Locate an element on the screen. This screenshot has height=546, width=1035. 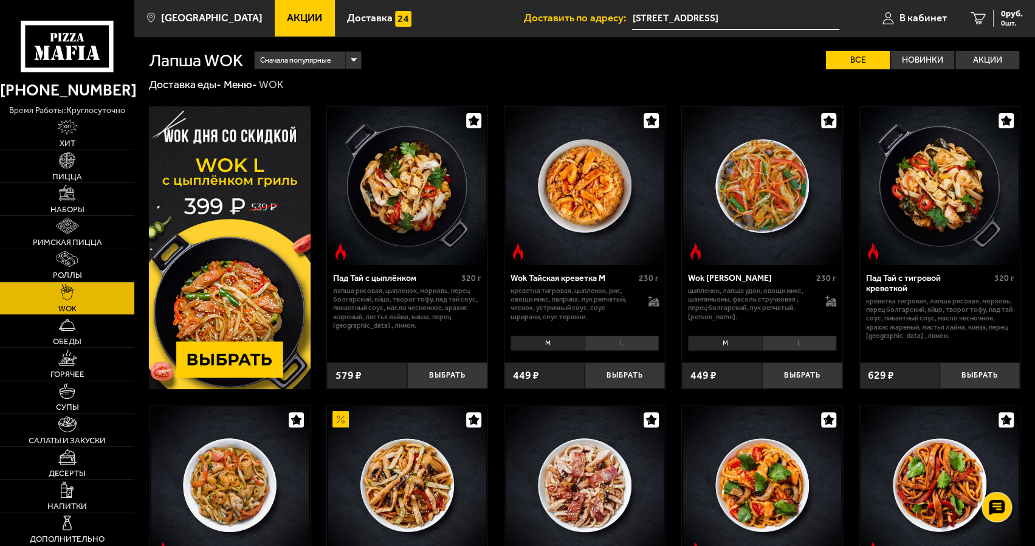
img: Wok Карри М is located at coordinates (762, 186).